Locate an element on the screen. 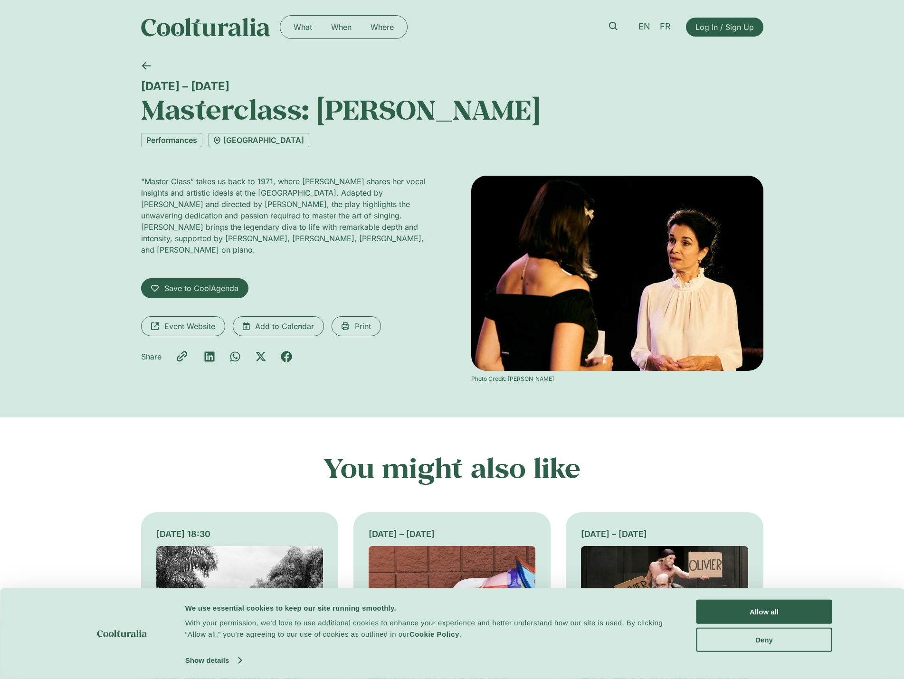 This screenshot has width=904, height=679. span: With your permission, we’d love to use additional cookies to enhance your experience and better u... is located at coordinates (424, 629).